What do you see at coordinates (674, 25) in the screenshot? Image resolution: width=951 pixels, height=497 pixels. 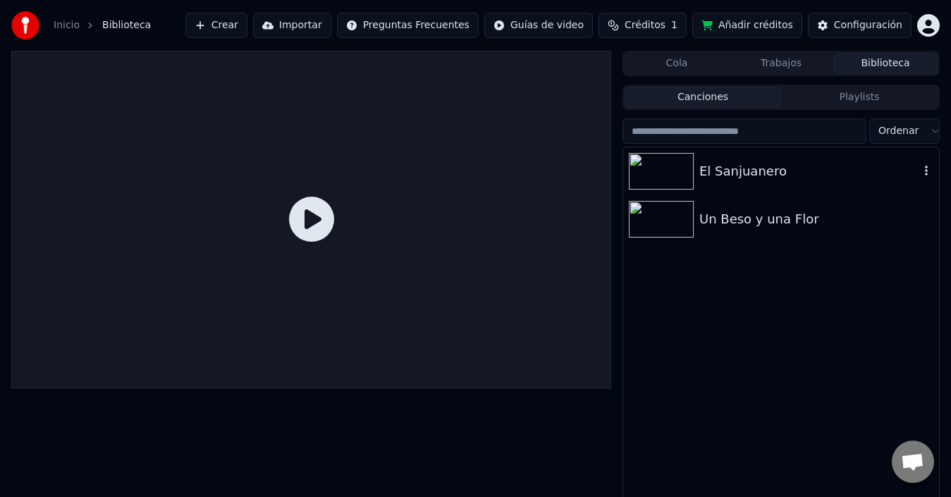 I see `span: 1` at bounding box center [674, 25].